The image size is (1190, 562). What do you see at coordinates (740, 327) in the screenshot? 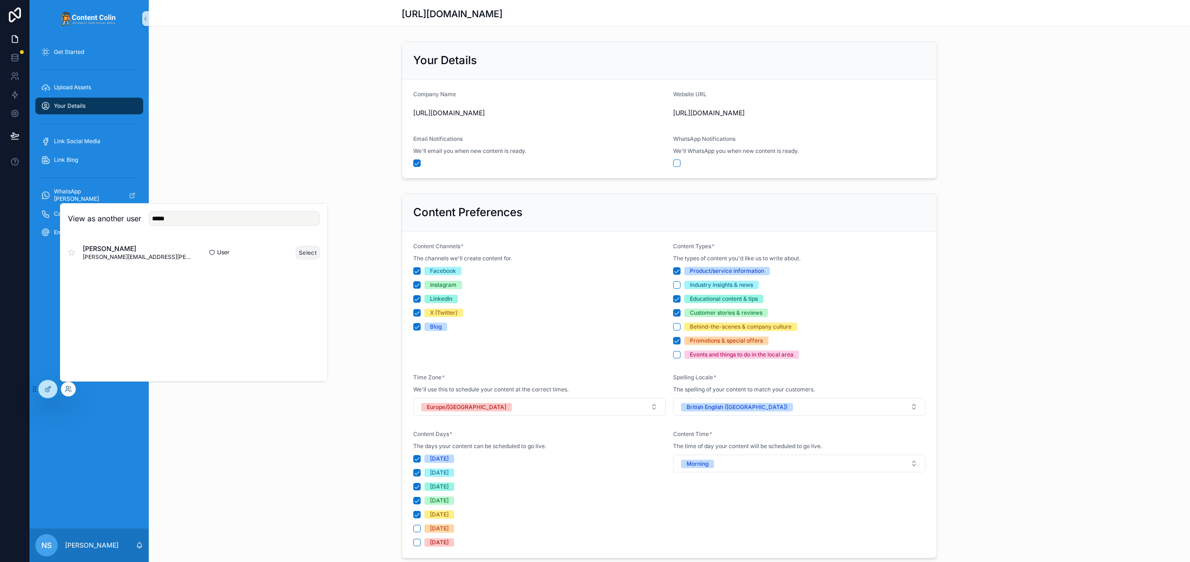
I see `div: Behind-the-scenes & company culture` at bounding box center [740, 327].